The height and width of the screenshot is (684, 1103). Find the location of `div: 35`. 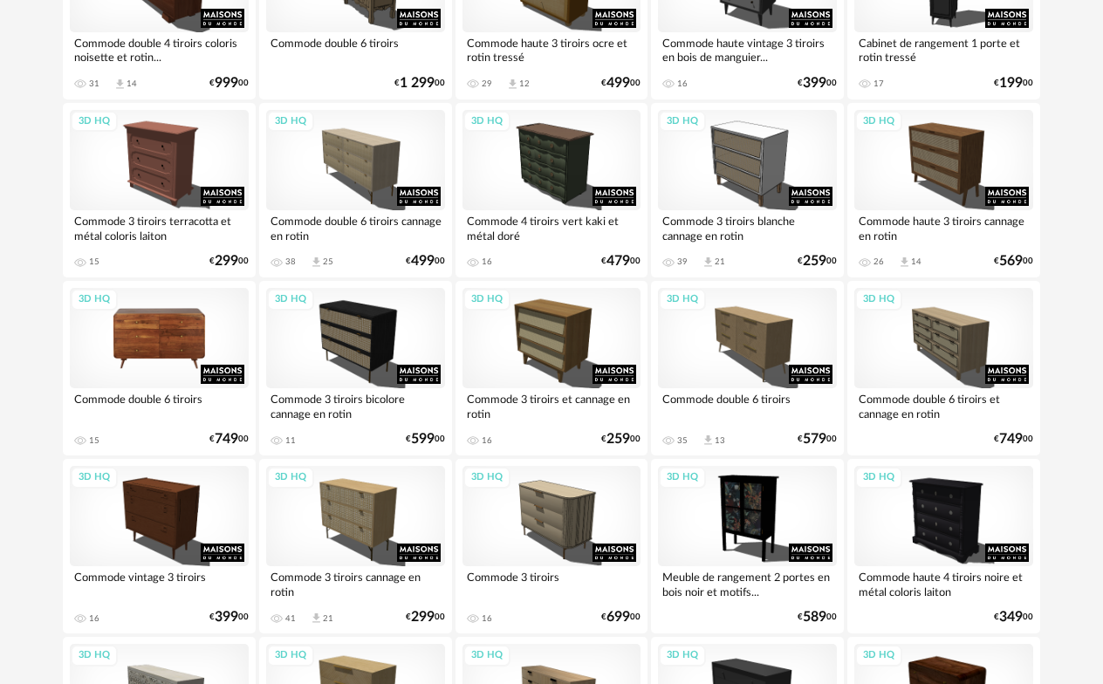

div: 35 is located at coordinates (682, 441).